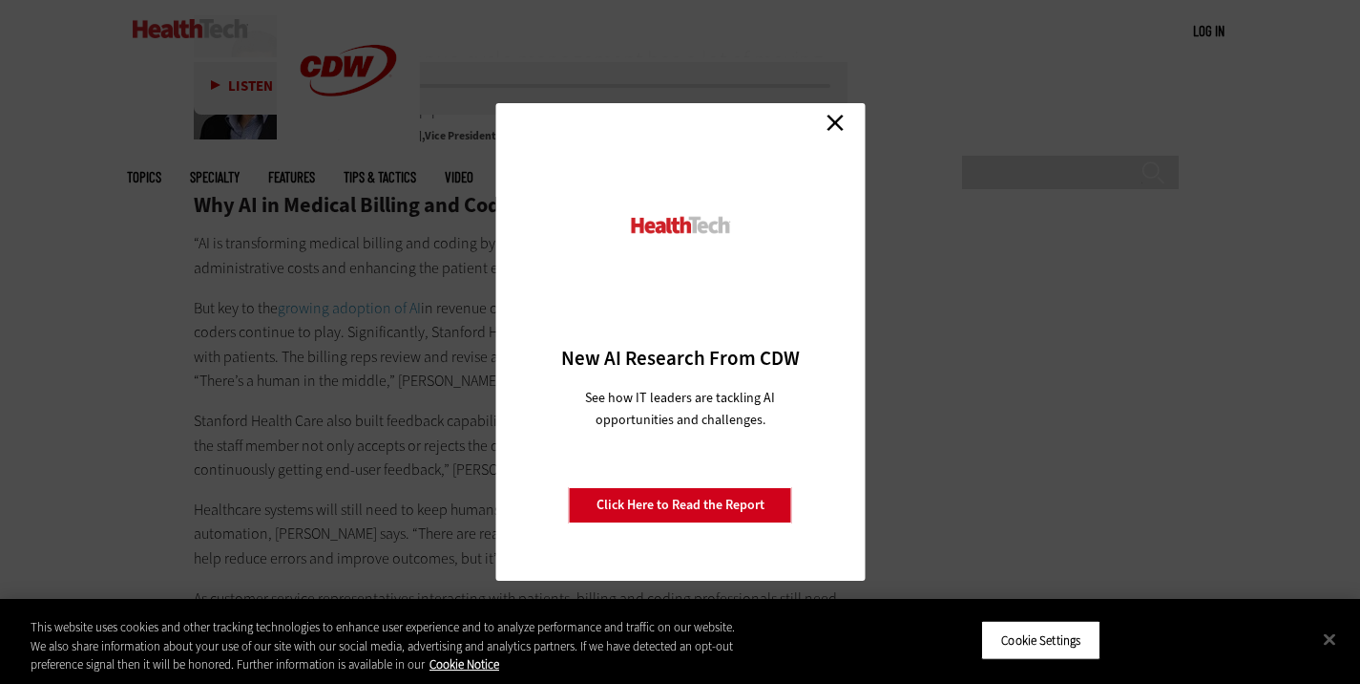 The image size is (1360, 684). Describe the element at coordinates (389, 645) in the screenshot. I see `div: This website uses cookies and other tracking technologies to enhance user experience and to analy...` at that location.